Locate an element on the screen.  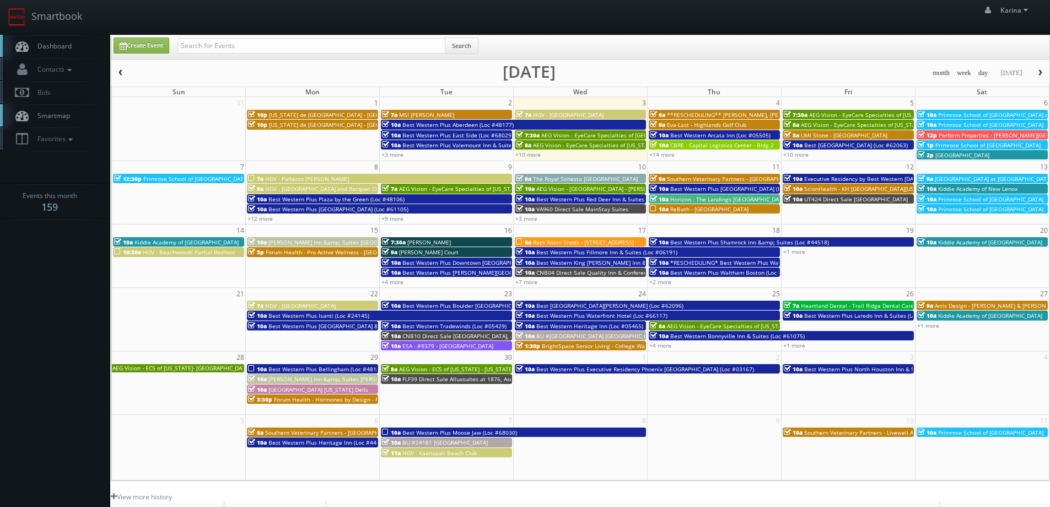
span: CBRE - Capital Logistics Center - Bldg 2 is located at coordinates (722, 145).